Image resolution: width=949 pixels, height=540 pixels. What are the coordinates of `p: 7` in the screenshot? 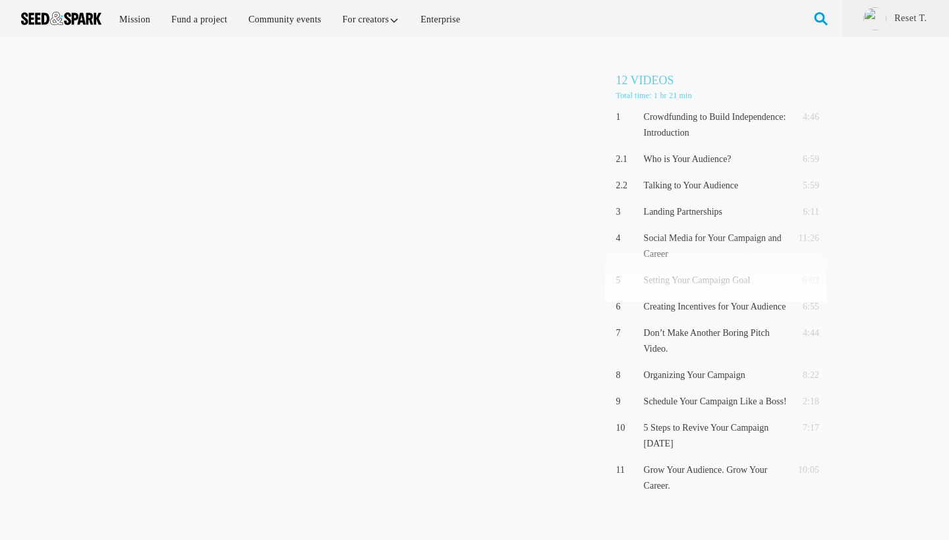 It's located at (627, 333).